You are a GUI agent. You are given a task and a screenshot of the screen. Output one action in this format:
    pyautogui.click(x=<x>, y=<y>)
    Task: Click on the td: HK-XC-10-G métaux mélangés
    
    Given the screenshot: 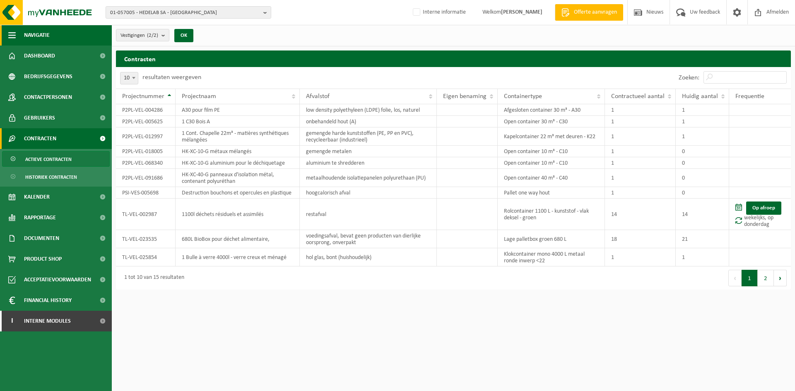 What is the action you would take?
    pyautogui.click(x=238, y=152)
    